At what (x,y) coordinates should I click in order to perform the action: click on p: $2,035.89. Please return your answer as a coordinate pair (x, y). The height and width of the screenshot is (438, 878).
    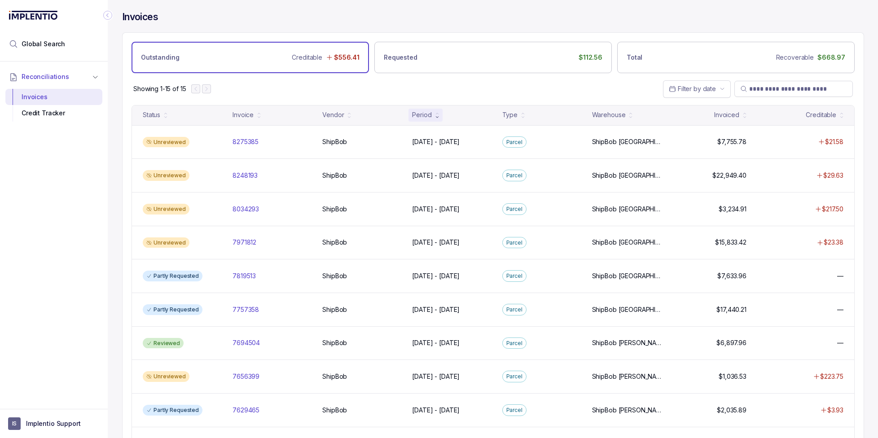
    Looking at the image, I should click on (731, 410).